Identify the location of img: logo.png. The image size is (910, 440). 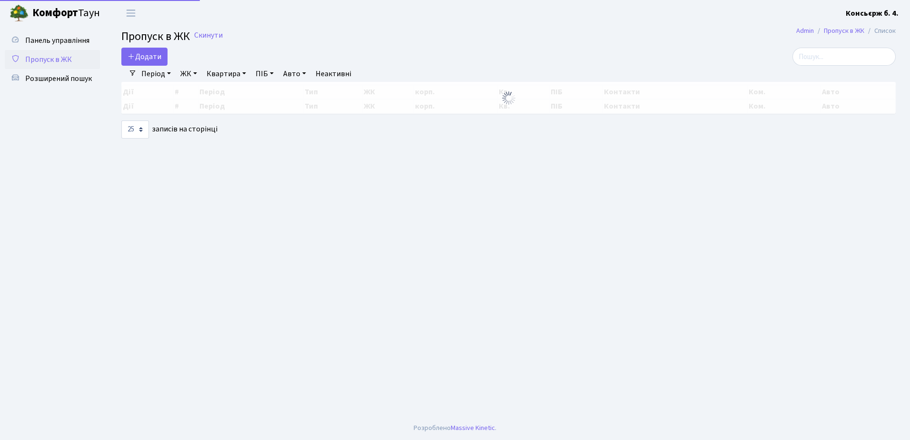
(19, 13).